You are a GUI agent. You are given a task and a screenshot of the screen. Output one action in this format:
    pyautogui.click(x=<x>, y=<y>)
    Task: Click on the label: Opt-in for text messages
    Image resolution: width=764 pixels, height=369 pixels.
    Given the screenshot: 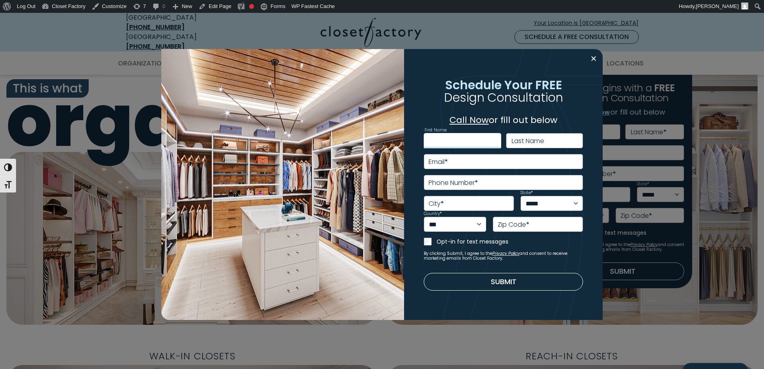 What is the action you would take?
    pyautogui.click(x=510, y=241)
    